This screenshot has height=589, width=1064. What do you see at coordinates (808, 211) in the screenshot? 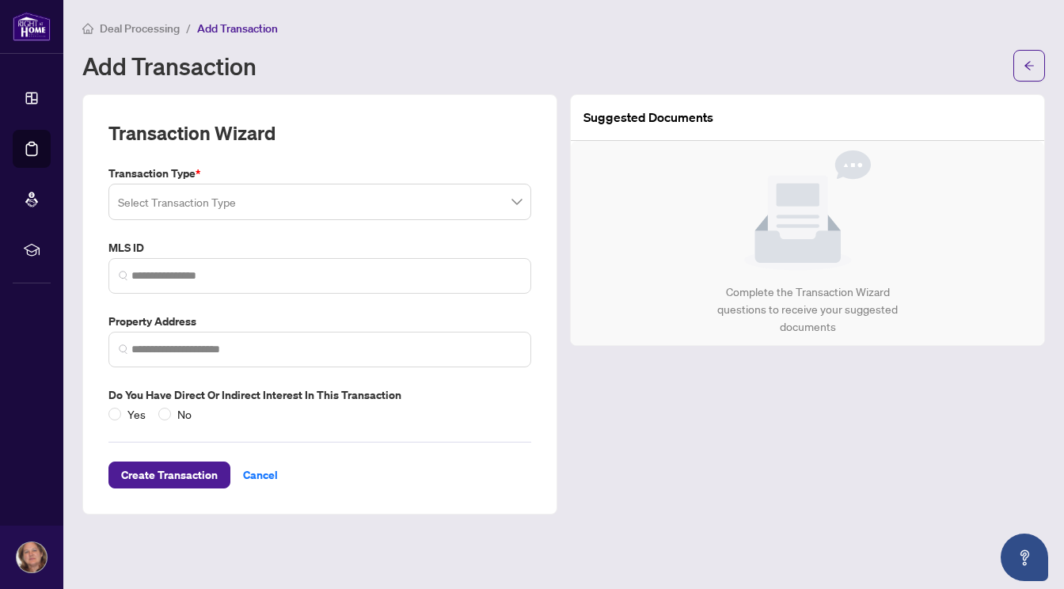
I see `img: Null State Icon` at bounding box center [808, 211].